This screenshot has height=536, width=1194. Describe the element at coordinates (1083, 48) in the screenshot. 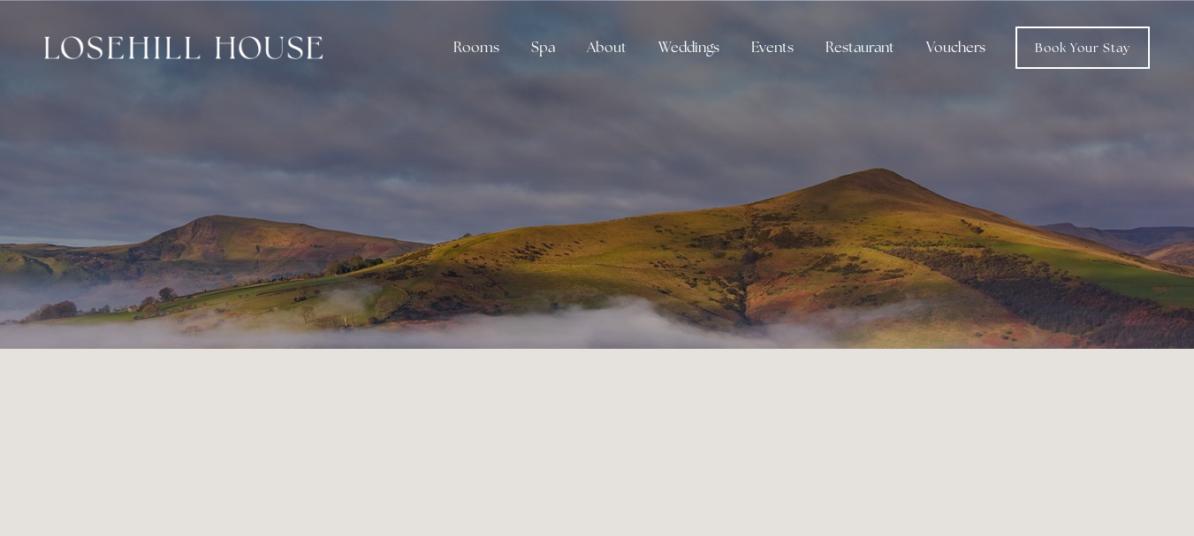

I see `a: Book Your Stay` at that location.